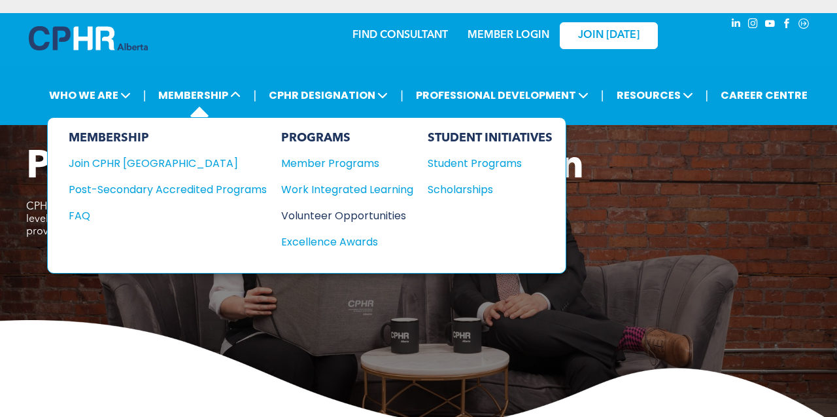  Describe the element at coordinates (787, 25) in the screenshot. I see `a: facebook` at that location.